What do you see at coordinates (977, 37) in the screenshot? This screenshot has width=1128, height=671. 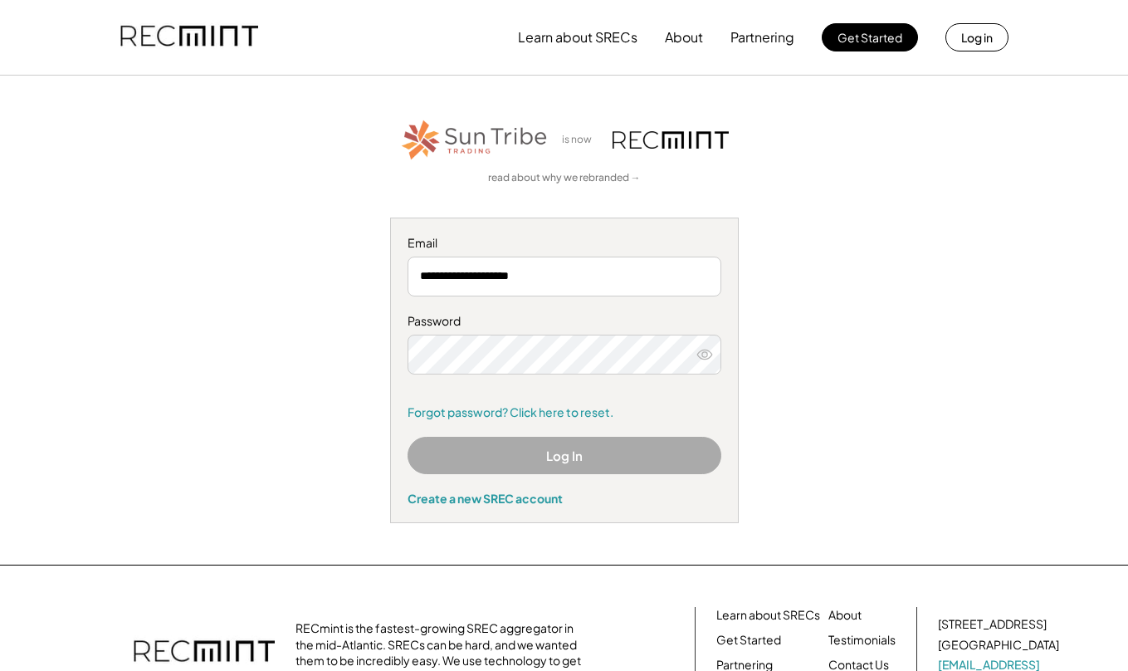 I see `button: Log in` at bounding box center [977, 37].